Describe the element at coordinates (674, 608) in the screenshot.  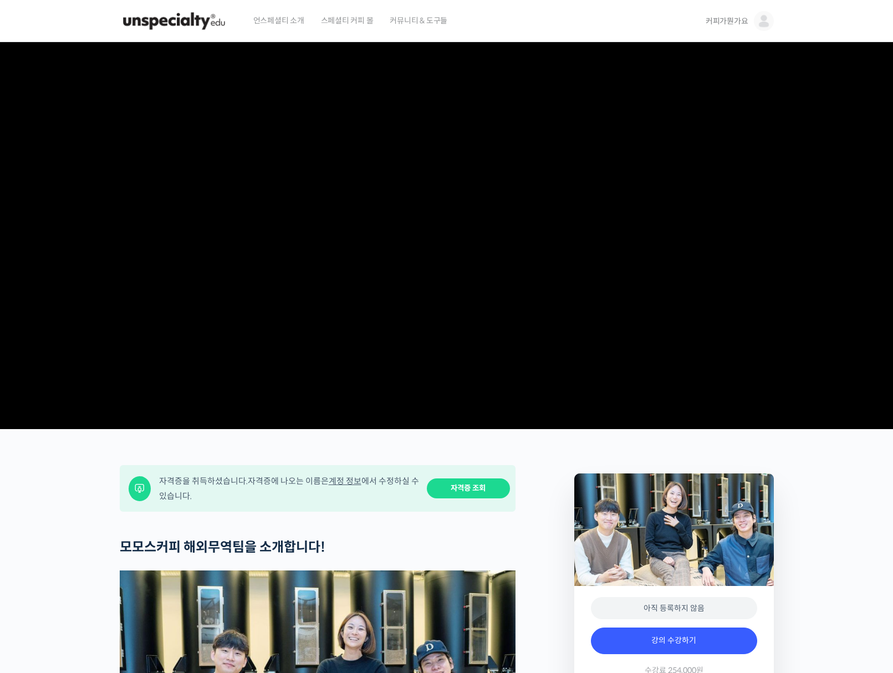
I see `div: 아직 등록하지 않음` at that location.